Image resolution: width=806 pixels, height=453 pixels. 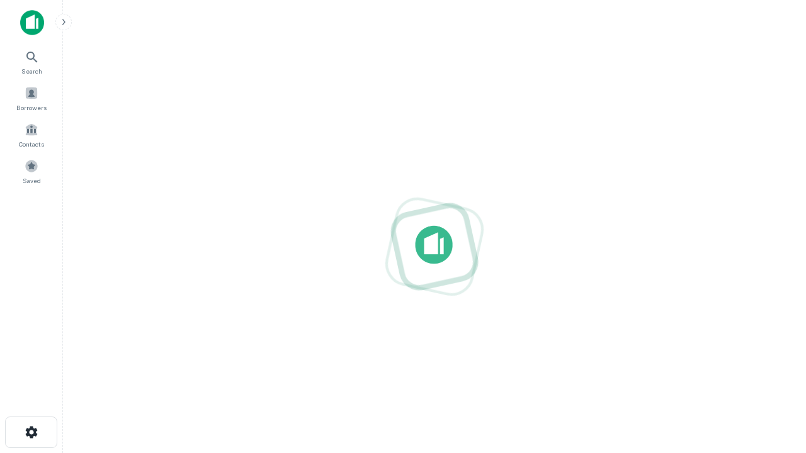 What do you see at coordinates (31, 135) in the screenshot?
I see `div: Contacts` at bounding box center [31, 135].